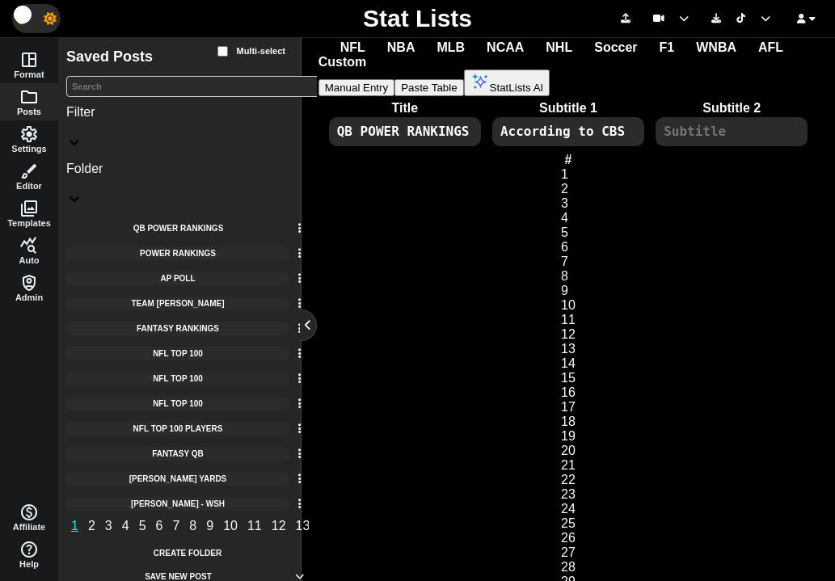 The height and width of the screenshot is (581, 835). Describe the element at coordinates (188, 553) in the screenshot. I see `button: Create Folder` at that location.